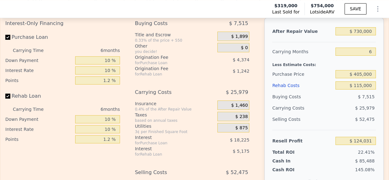 The height and width of the screenshot is (180, 389). Describe the element at coordinates (291, 152) in the screenshot. I see `div: Total ROI` at that location.